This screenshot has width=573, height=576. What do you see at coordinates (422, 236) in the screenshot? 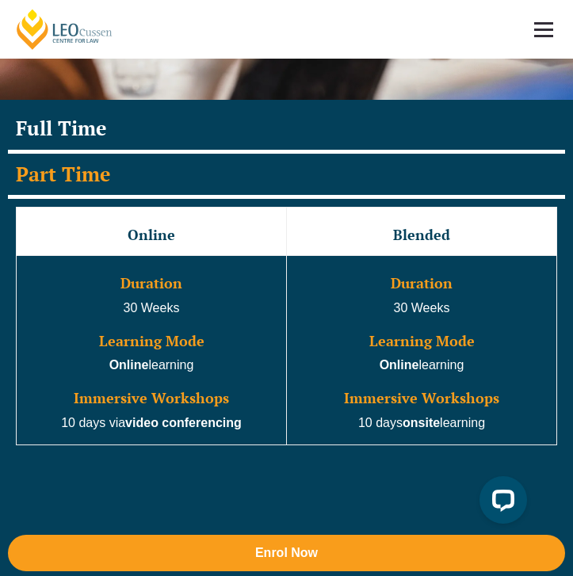
I see `h3: Blended` at bounding box center [422, 236].